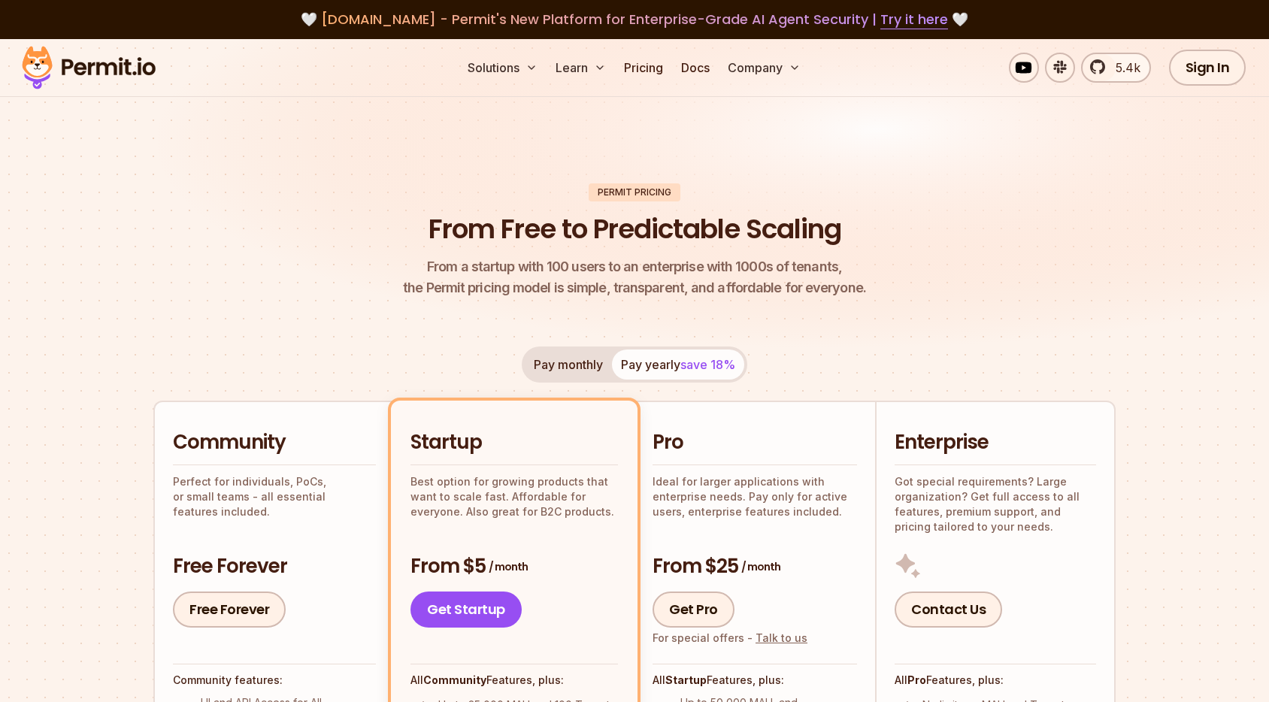 The height and width of the screenshot is (702, 1269). Describe the element at coordinates (644, 68) in the screenshot. I see `a: Pricing` at that location.